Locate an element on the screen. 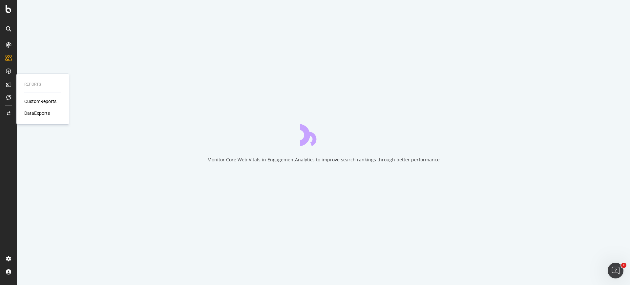 This screenshot has height=285, width=630. div: DataExports is located at coordinates (37, 113).